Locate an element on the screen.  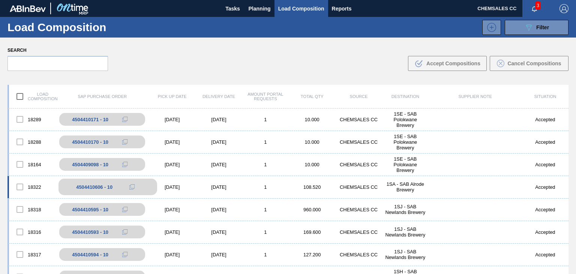
div: 18164 is located at coordinates (32, 164).